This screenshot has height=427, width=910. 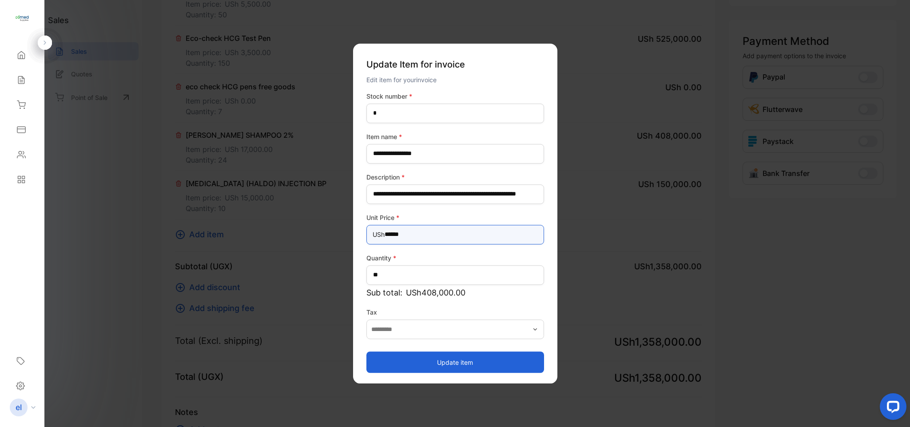 I want to click on p: Sub total:, so click(x=455, y=292).